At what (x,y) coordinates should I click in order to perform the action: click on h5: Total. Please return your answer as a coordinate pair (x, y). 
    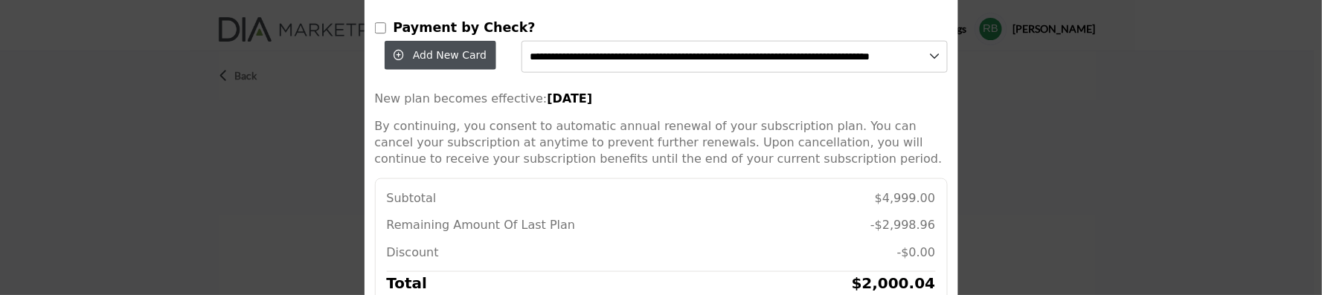
    Looking at the image, I should click on (407, 283).